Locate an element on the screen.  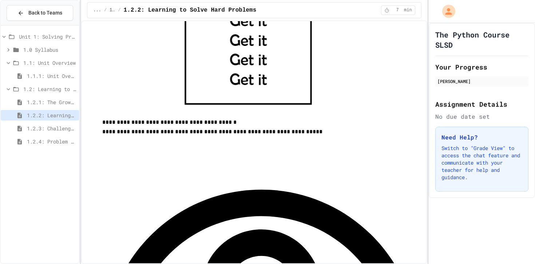
span: 7 is located at coordinates (397, 10).